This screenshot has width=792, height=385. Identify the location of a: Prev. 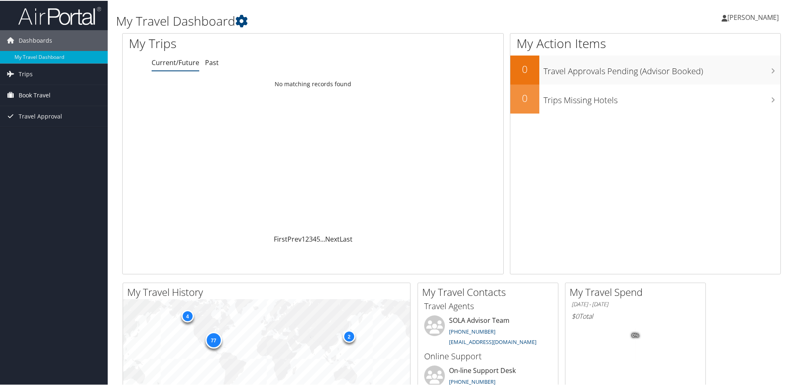
(295, 238).